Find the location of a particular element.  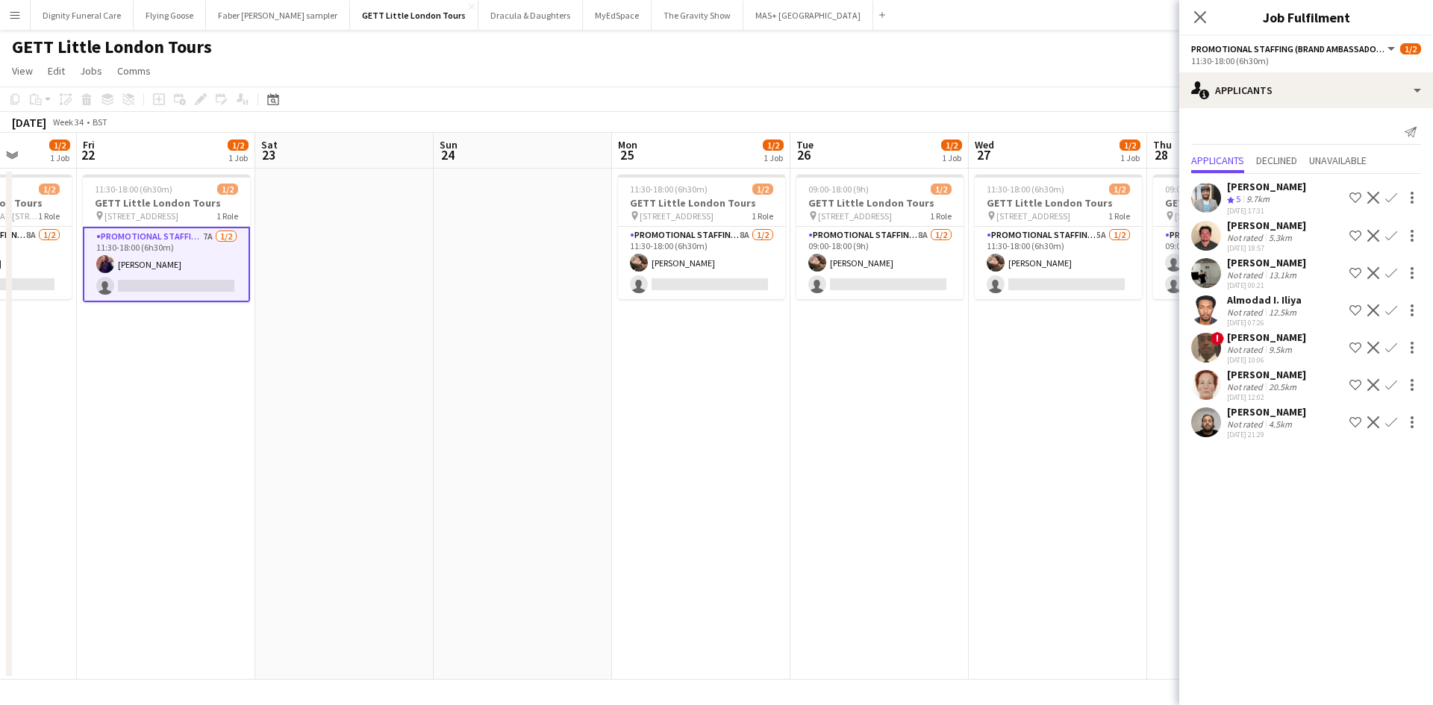

span: View is located at coordinates (22, 71).